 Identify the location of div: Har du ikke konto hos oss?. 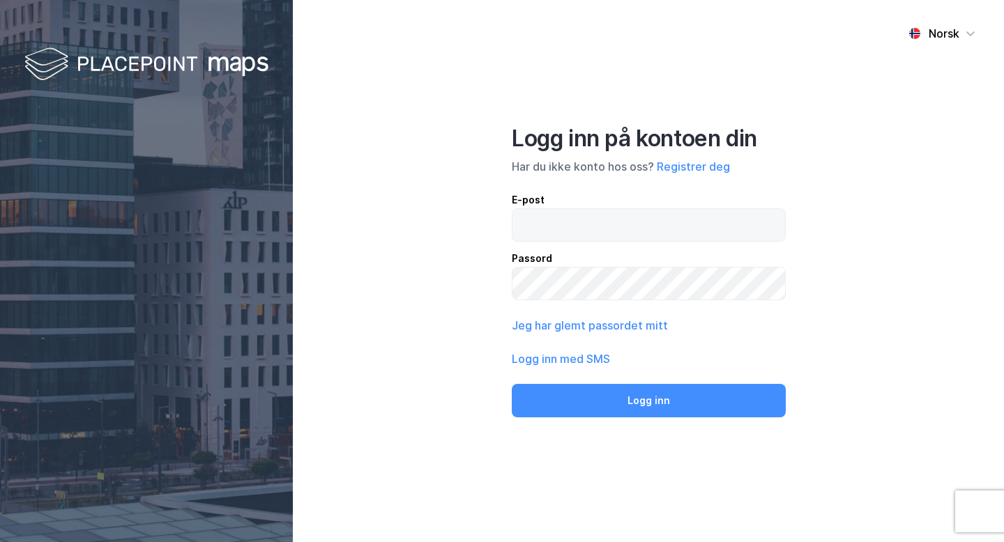
(648, 167).